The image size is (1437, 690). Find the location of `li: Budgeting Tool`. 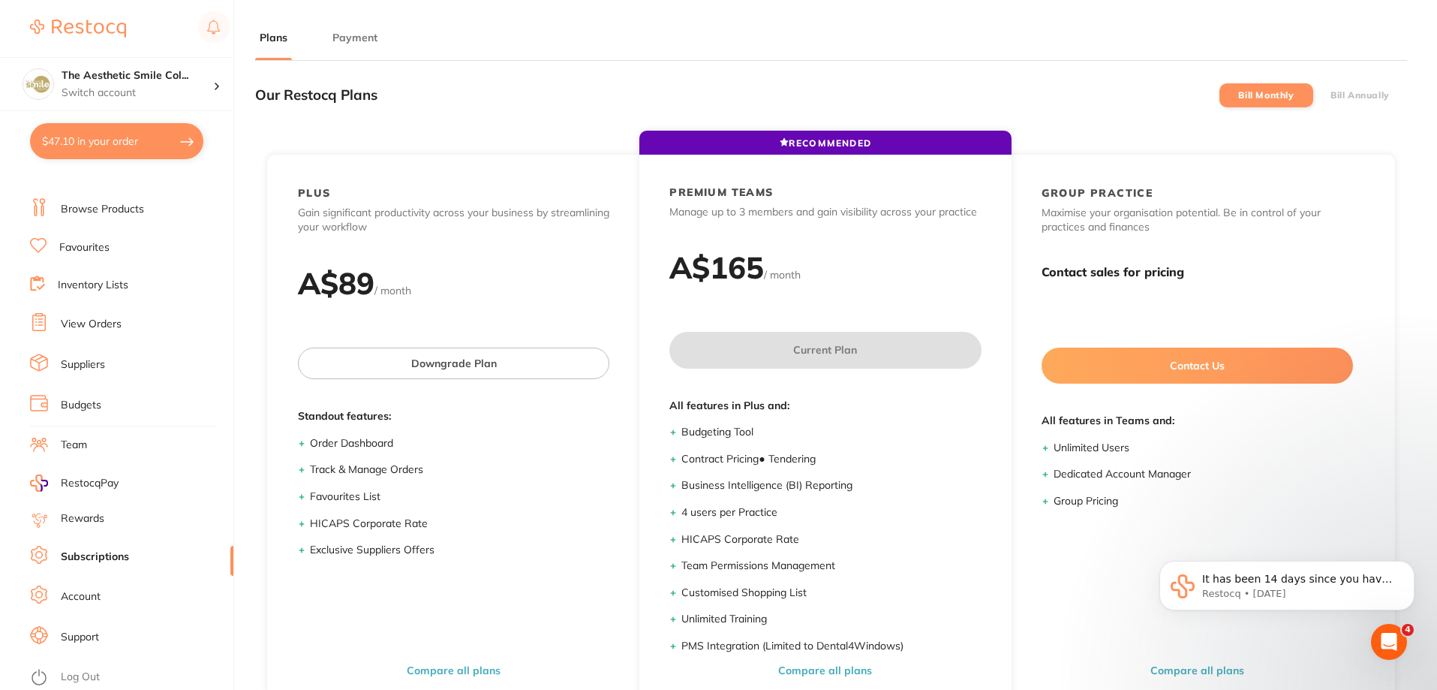

li: Budgeting Tool is located at coordinates (831, 432).